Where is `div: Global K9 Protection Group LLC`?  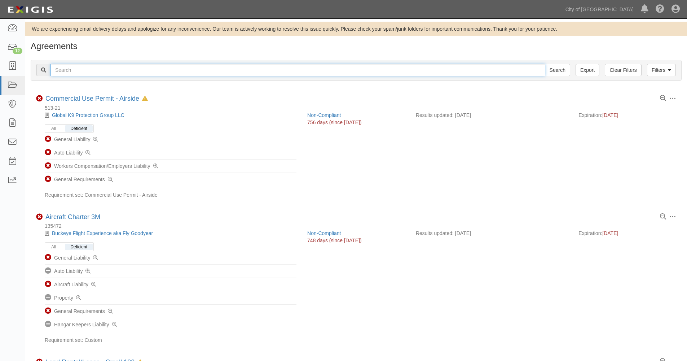
div: Global K9 Protection Group LLC is located at coordinates (169, 115).